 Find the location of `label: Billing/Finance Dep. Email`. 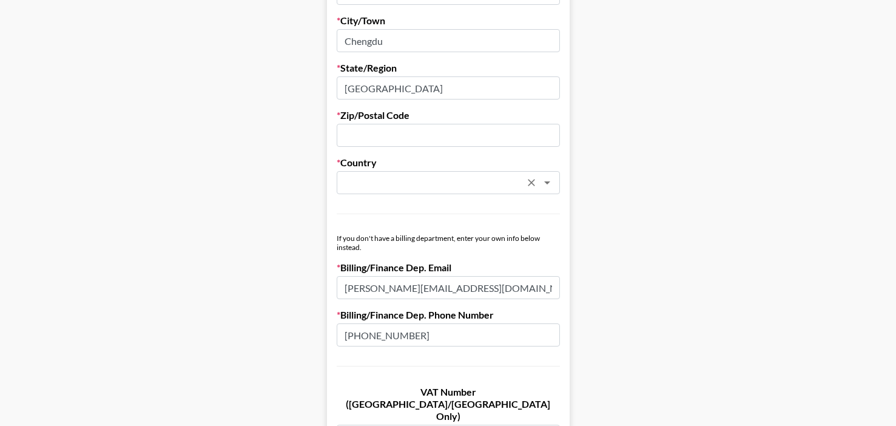

label: Billing/Finance Dep. Email is located at coordinates (448, 267).